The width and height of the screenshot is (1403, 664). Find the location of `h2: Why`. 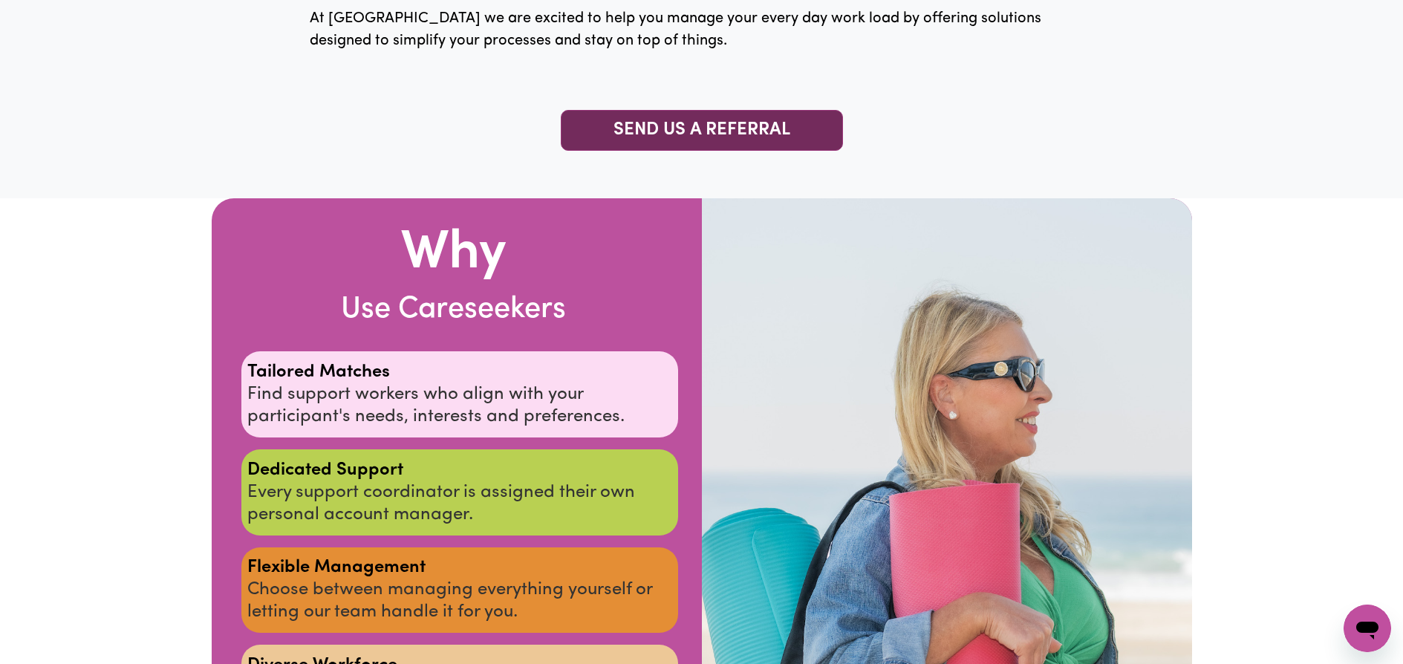

h2: Why is located at coordinates (454, 254).